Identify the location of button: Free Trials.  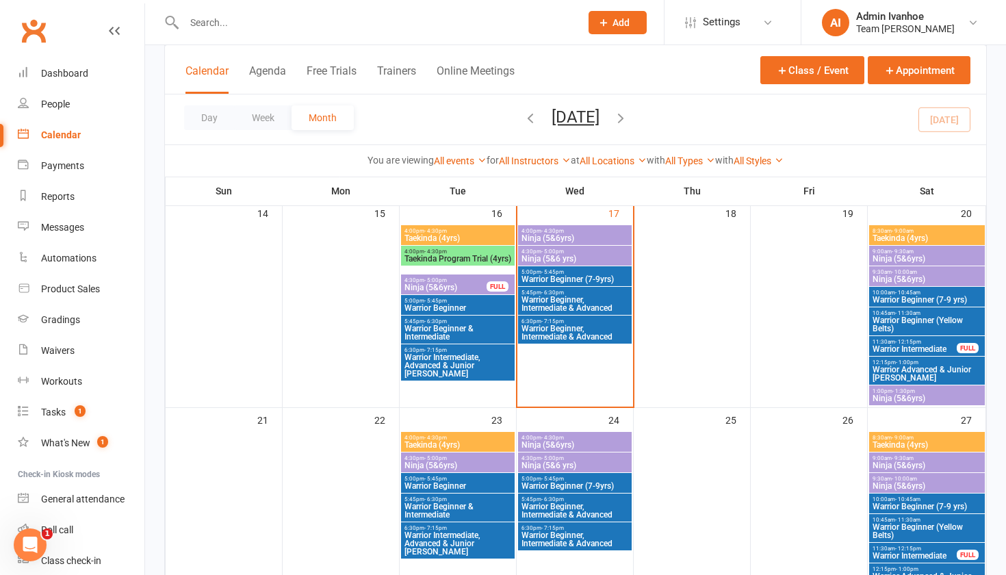
(331, 79).